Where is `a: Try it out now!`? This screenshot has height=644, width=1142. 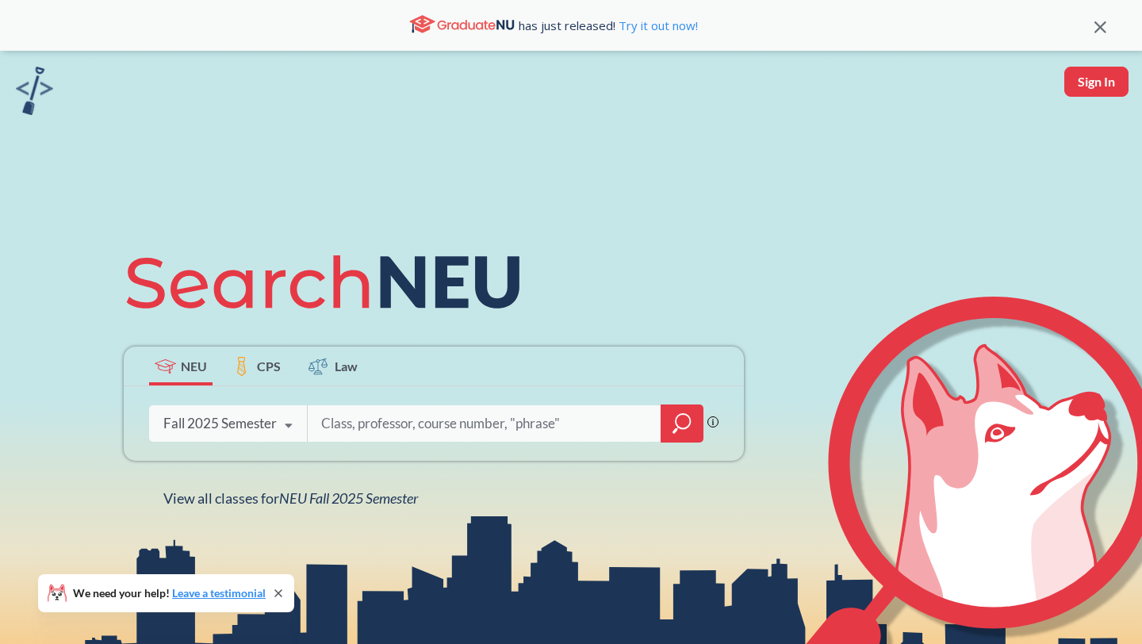
a: Try it out now! is located at coordinates (657, 25).